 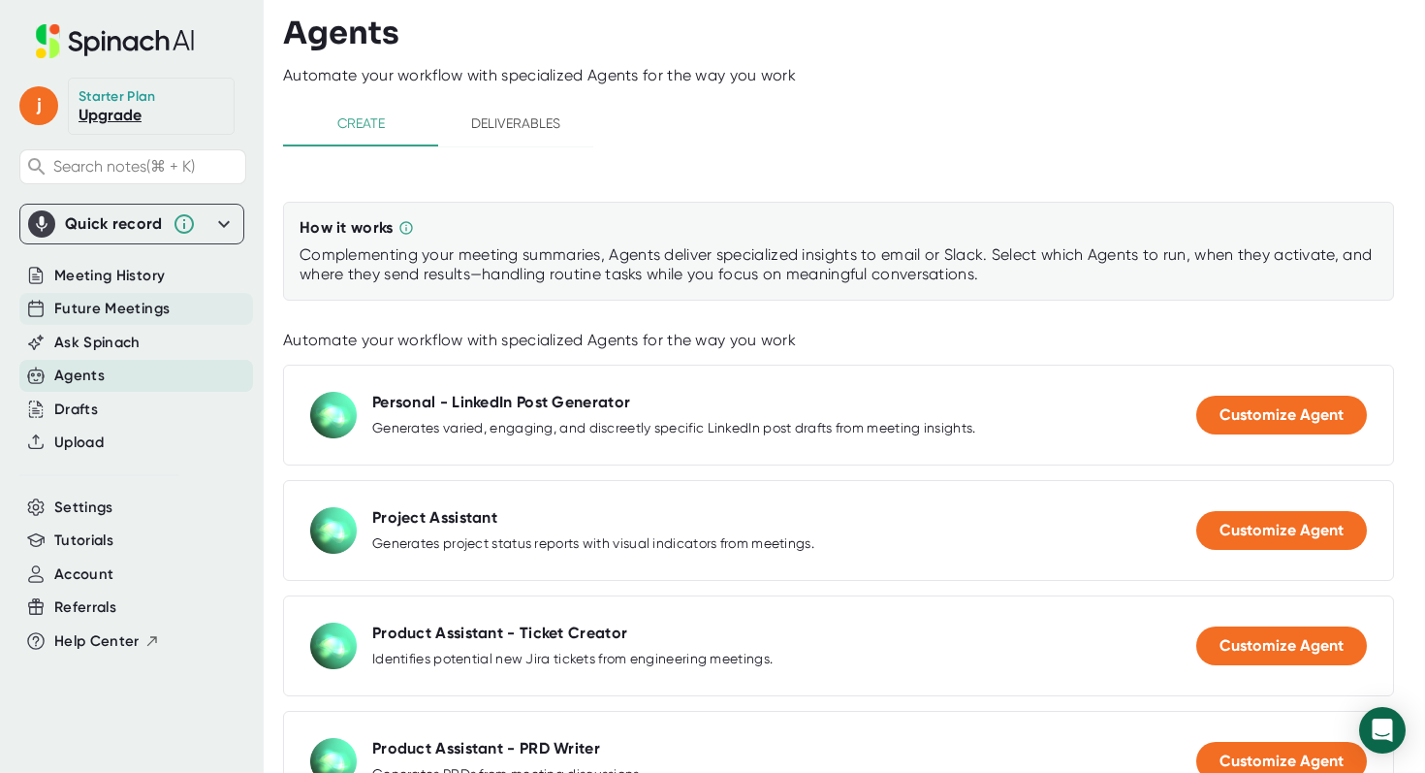 I want to click on button: Meeting History, so click(x=110, y=275).